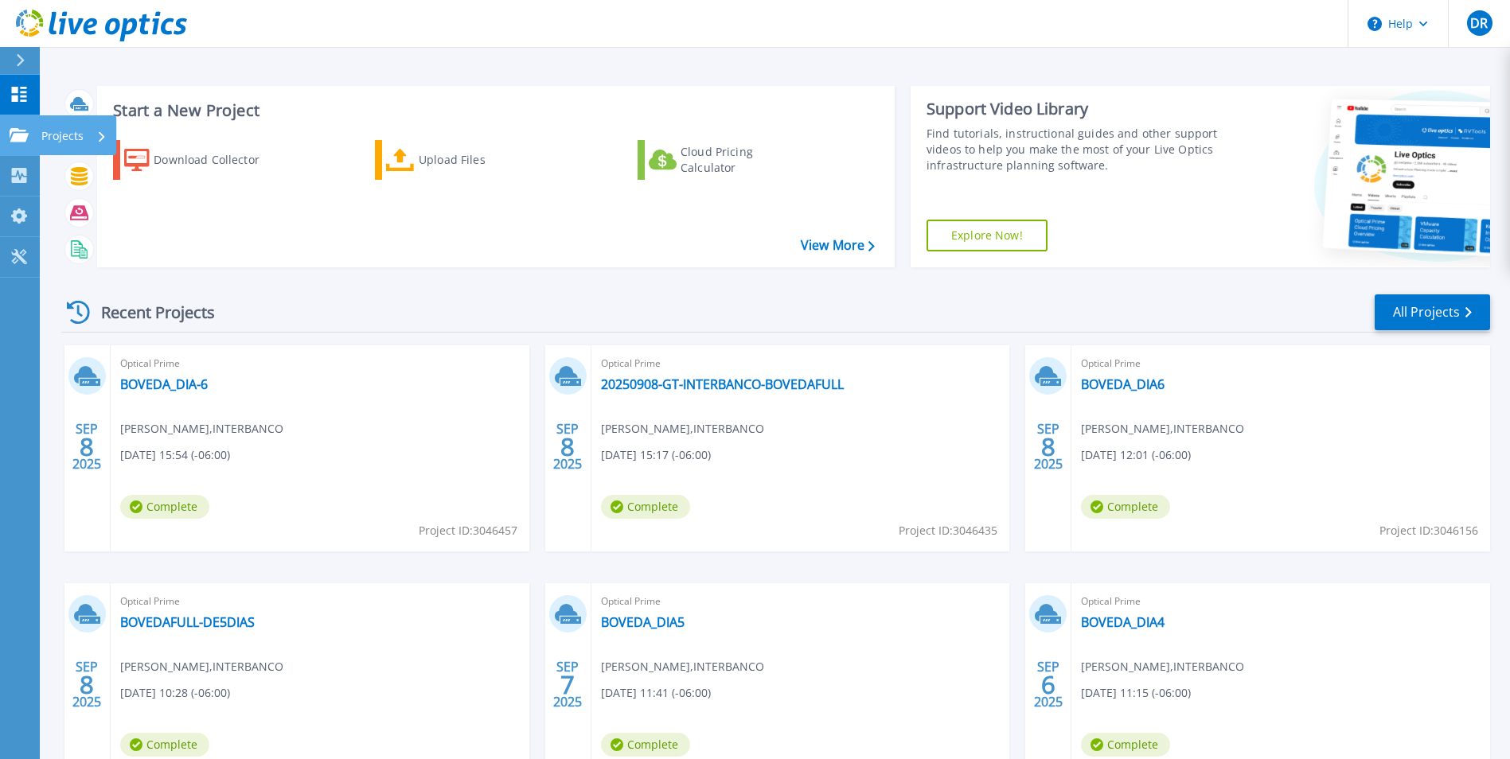  Describe the element at coordinates (1429, 531) in the screenshot. I see `span: Project ID: 3046156` at that location.